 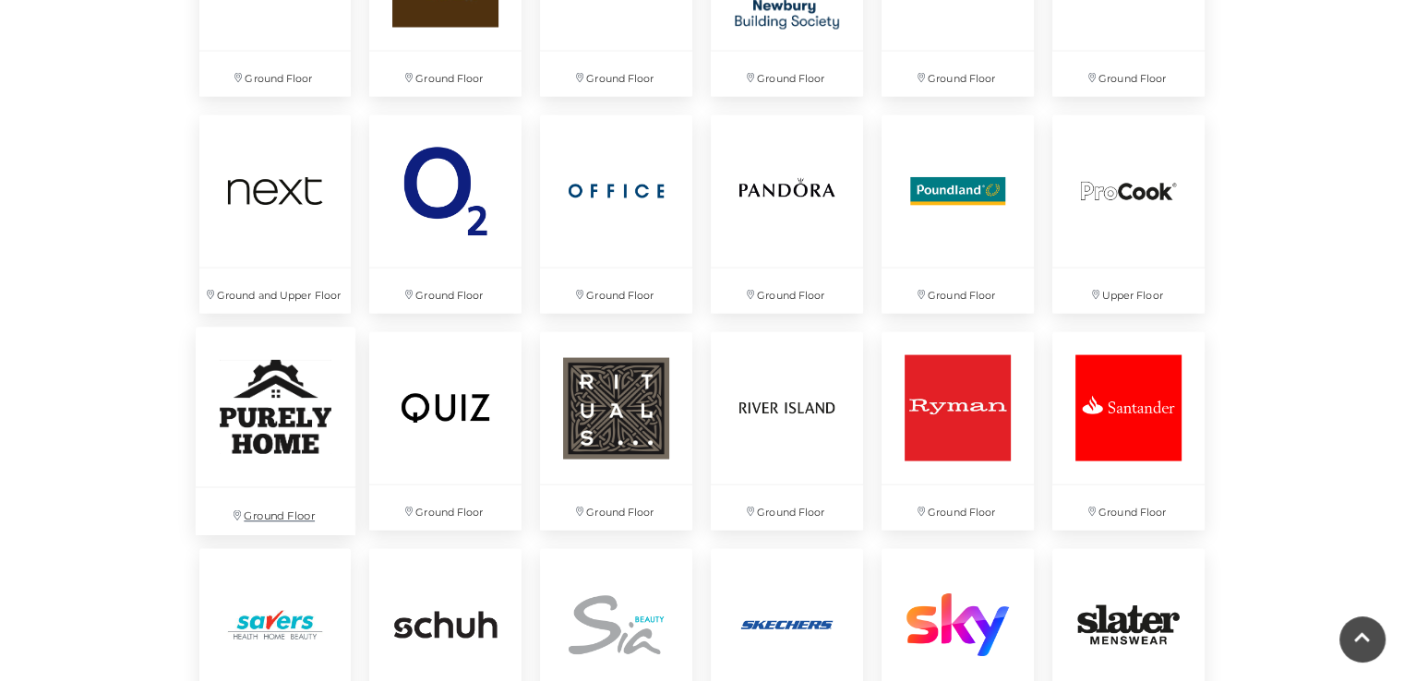 I want to click on a: Purley Home at Festival Place Ground Floor, so click(x=275, y=431).